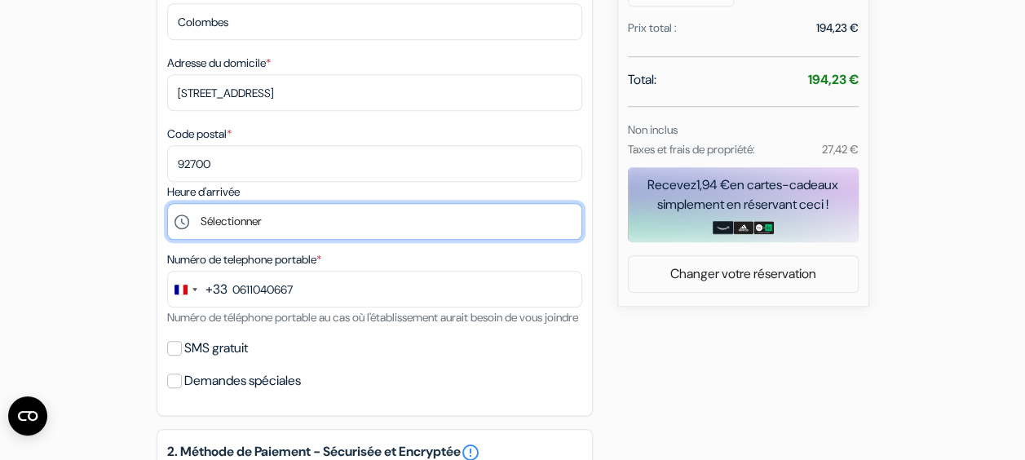 The width and height of the screenshot is (1025, 460). Describe the element at coordinates (713, 184) in the screenshot. I see `span: 1,94 €` at that location.